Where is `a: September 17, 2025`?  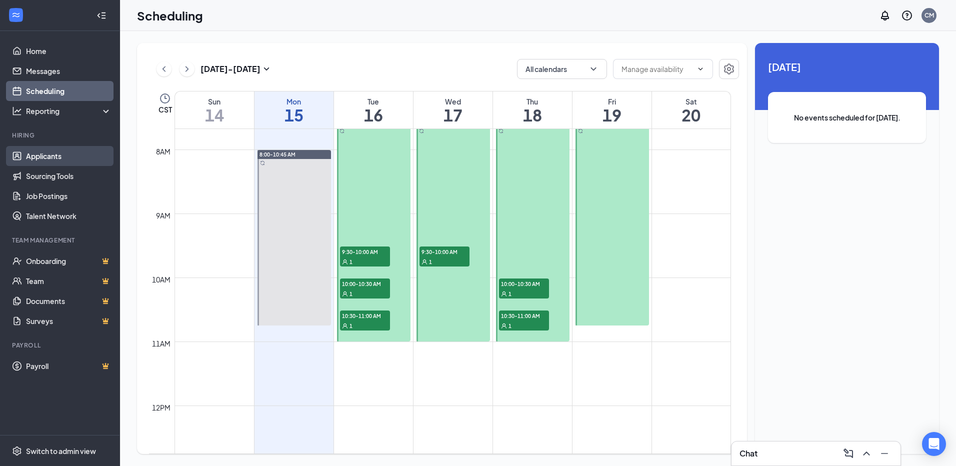 a: September 17, 2025 is located at coordinates (453, 110).